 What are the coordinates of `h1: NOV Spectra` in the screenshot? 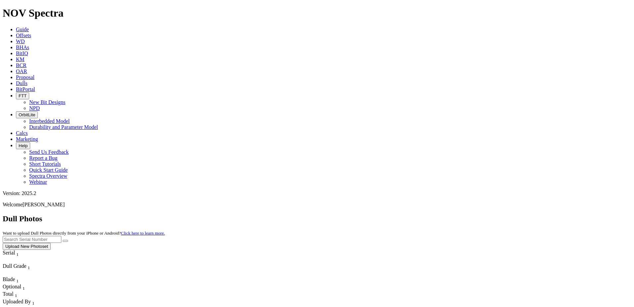 It's located at (317, 13).